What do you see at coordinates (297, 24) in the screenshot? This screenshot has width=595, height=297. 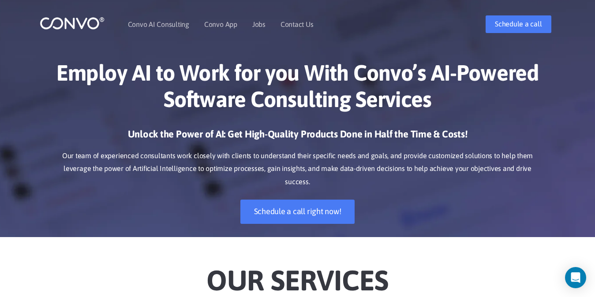 I see `a: Contact Us` at bounding box center [297, 24].